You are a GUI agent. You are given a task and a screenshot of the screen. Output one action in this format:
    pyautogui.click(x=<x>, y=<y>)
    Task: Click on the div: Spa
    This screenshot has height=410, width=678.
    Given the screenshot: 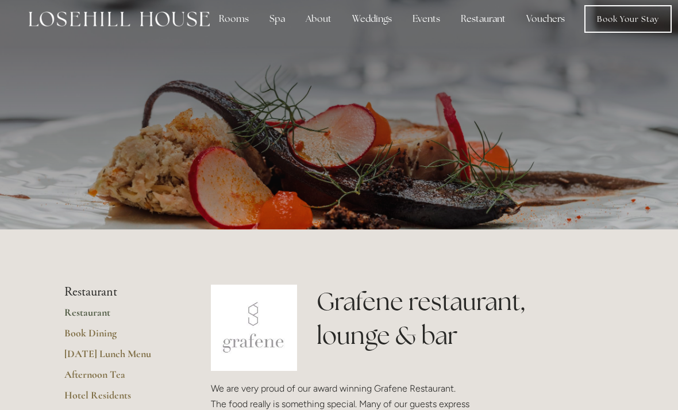 What is the action you would take?
    pyautogui.click(x=277, y=19)
    